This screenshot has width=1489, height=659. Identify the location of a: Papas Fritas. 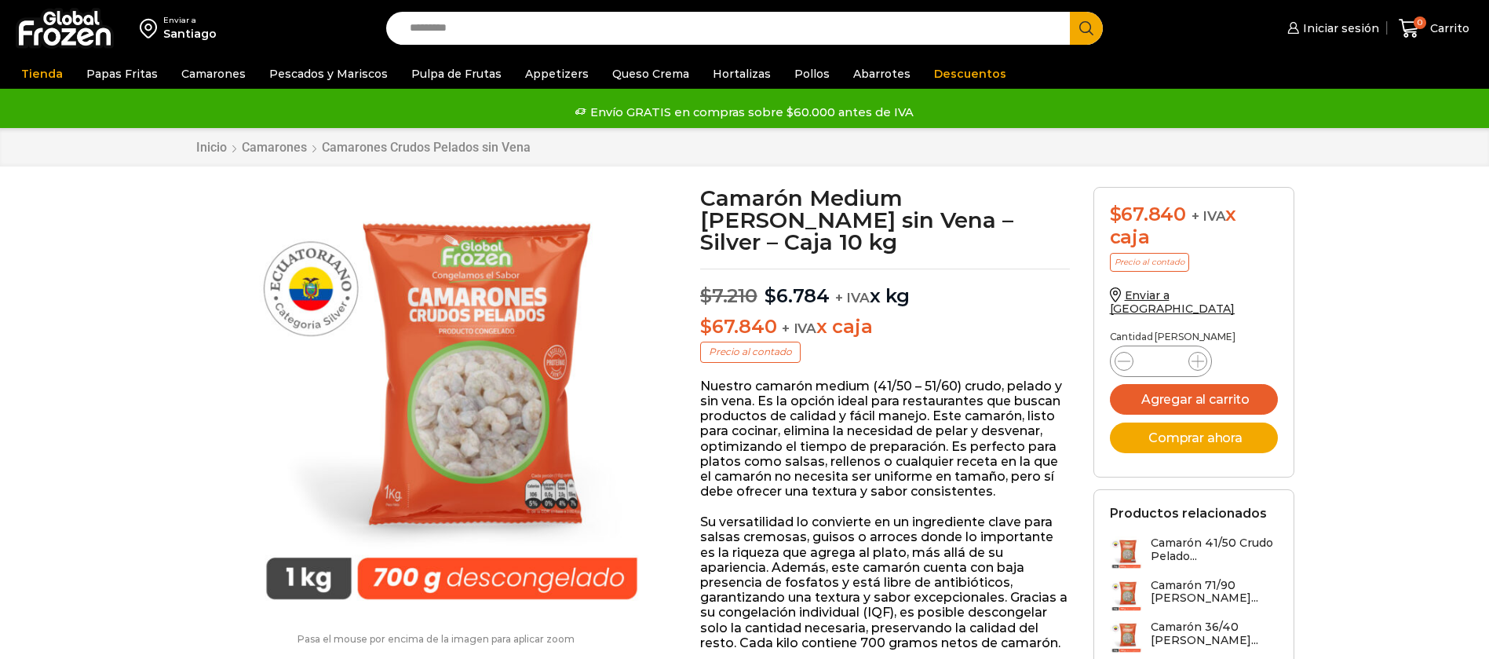
(122, 74).